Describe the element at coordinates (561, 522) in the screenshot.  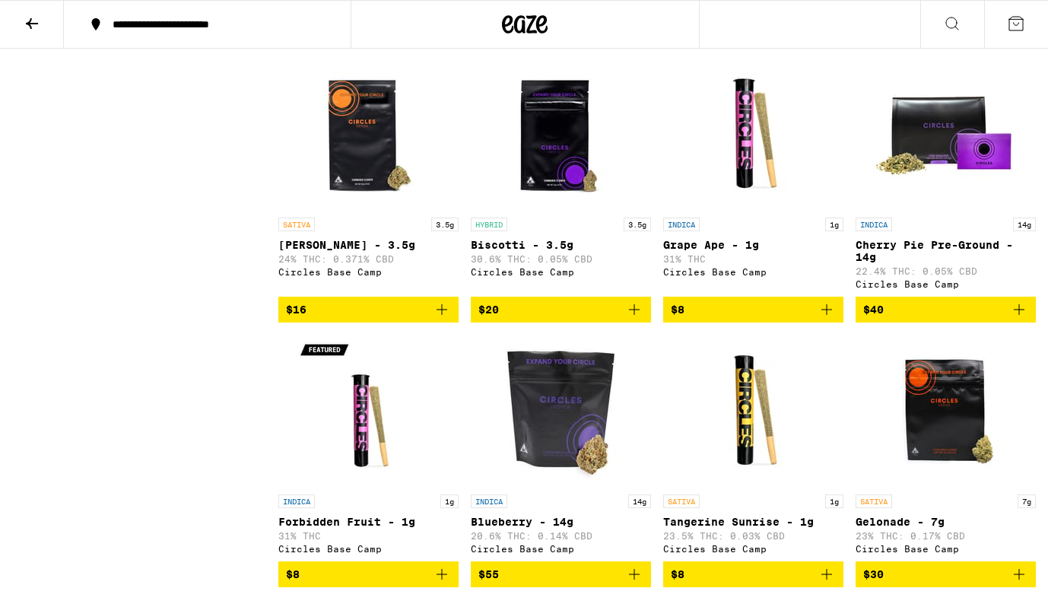
I see `p: Blueberry - 14g` at that location.